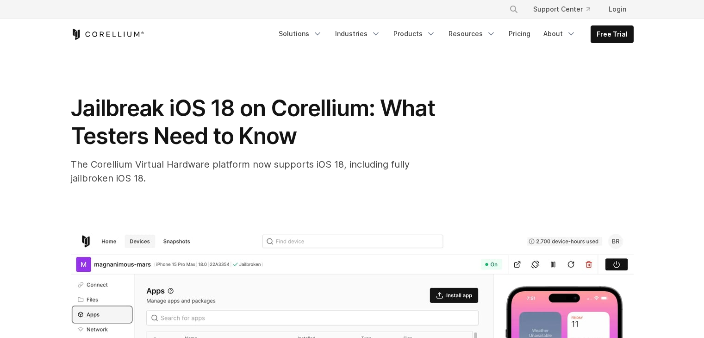 This screenshot has width=704, height=338. I want to click on a: Login, so click(618, 9).